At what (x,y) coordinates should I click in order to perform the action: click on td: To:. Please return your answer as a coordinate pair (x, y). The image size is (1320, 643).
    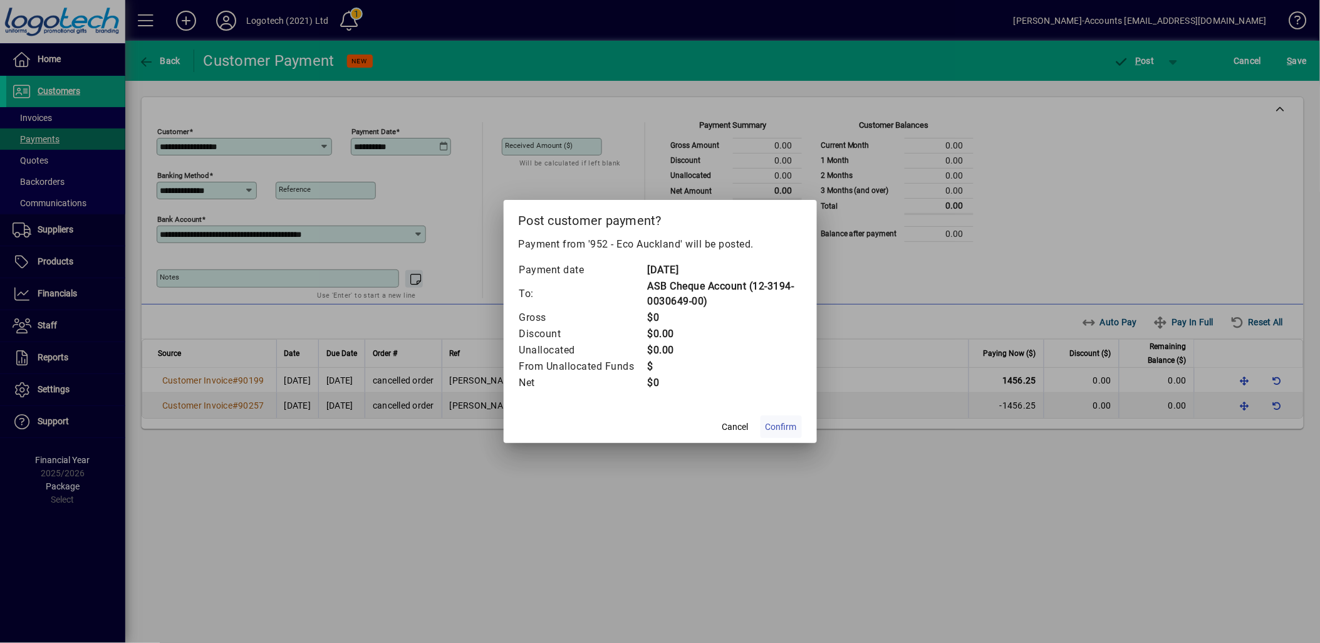
    Looking at the image, I should click on (583, 294).